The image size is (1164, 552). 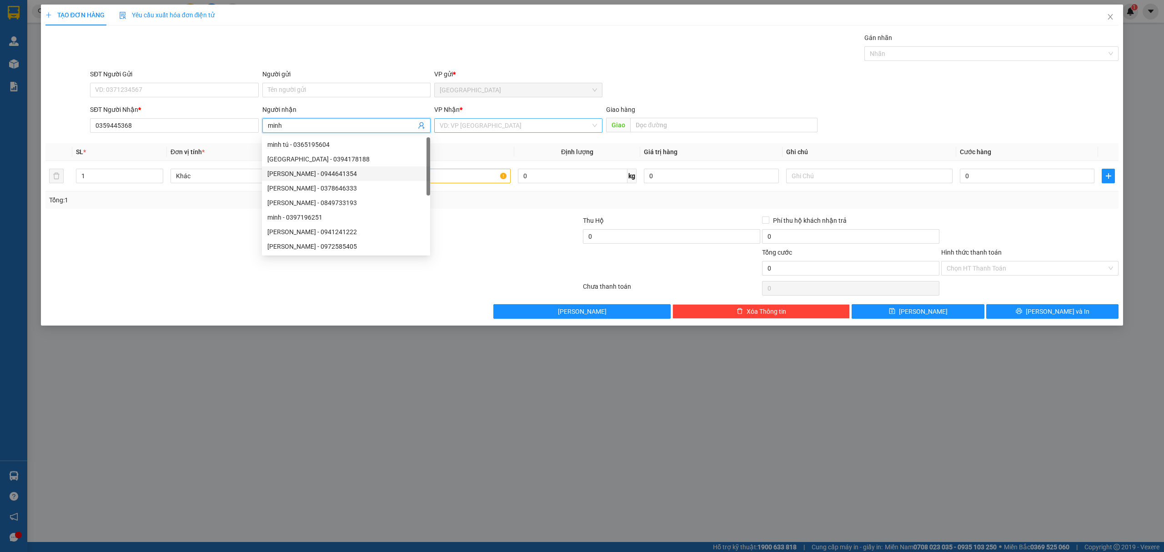 I want to click on span: Giao hàng, so click(x=620, y=110).